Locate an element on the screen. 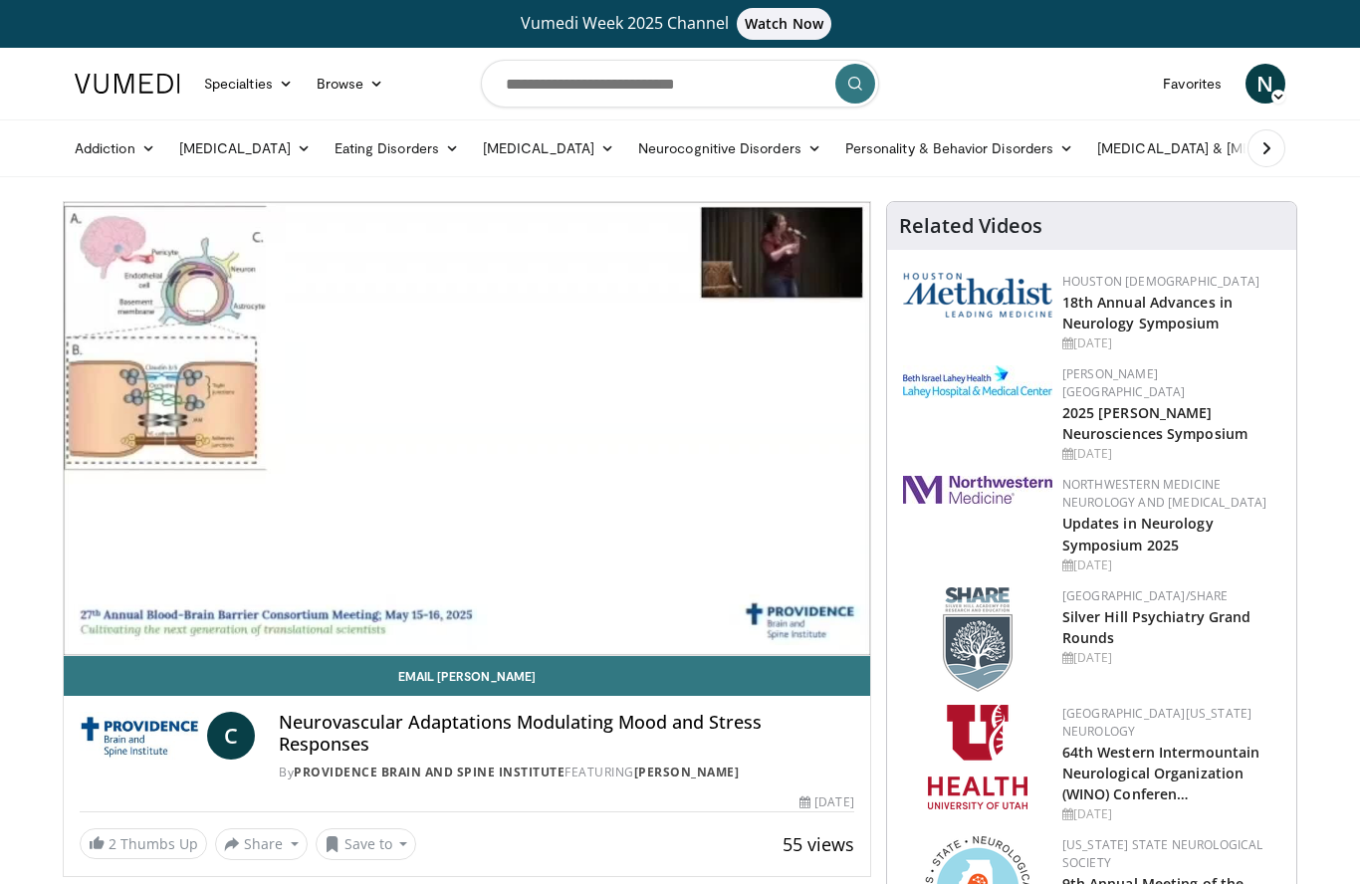  a: Favorites is located at coordinates (1191, 84).